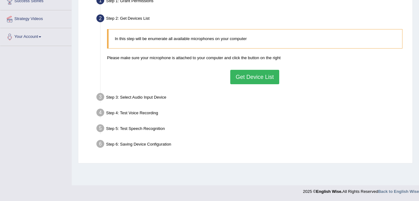  Describe the element at coordinates (36, 36) in the screenshot. I see `a: Your Account` at that location.